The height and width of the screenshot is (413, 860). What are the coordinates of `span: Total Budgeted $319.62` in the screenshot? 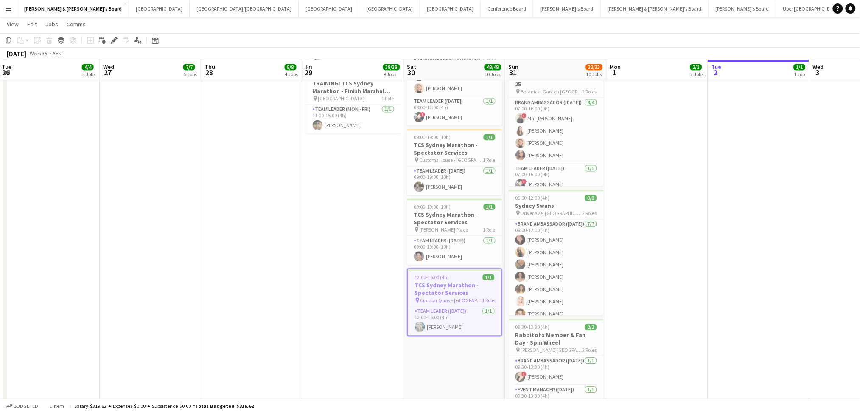 It's located at (225, 405).